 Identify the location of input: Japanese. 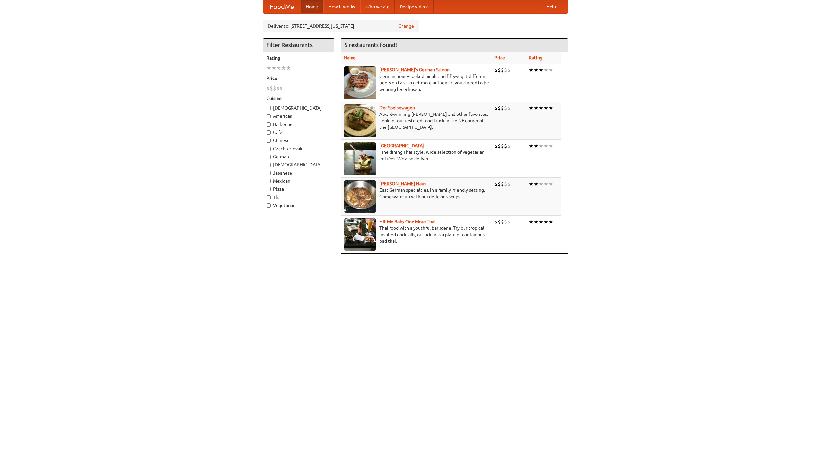
(268, 173).